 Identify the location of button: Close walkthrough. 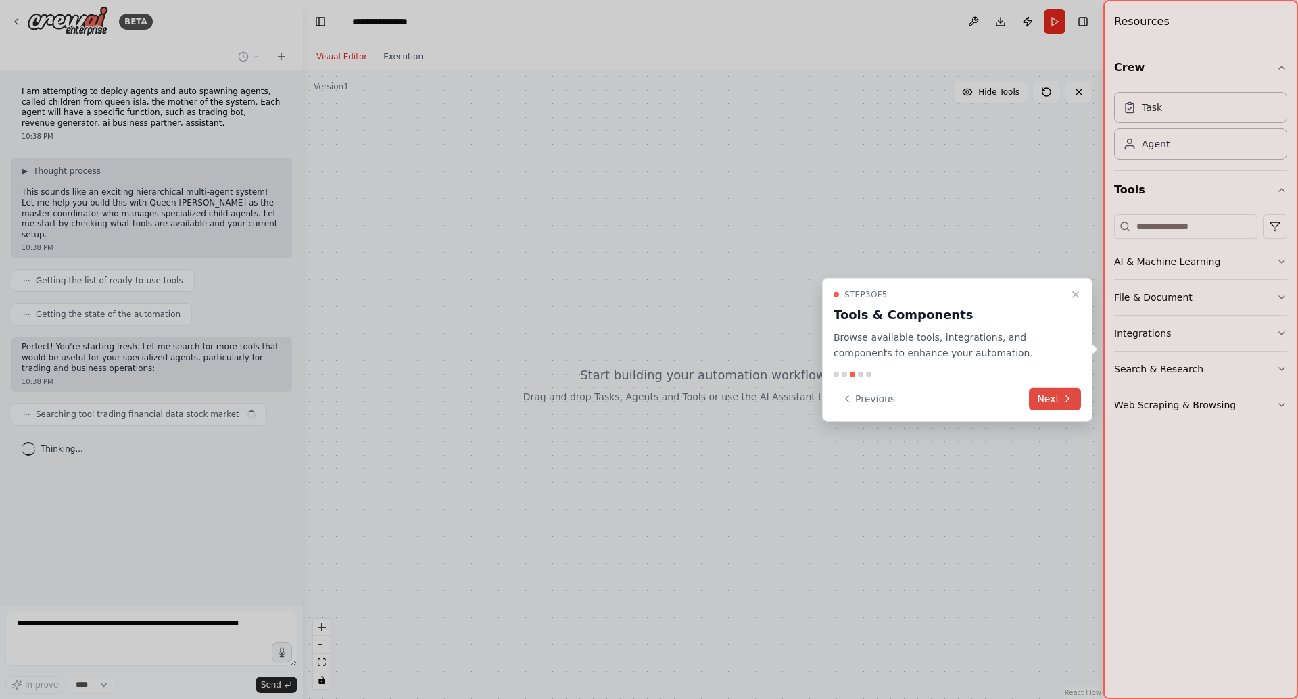
(1076, 295).